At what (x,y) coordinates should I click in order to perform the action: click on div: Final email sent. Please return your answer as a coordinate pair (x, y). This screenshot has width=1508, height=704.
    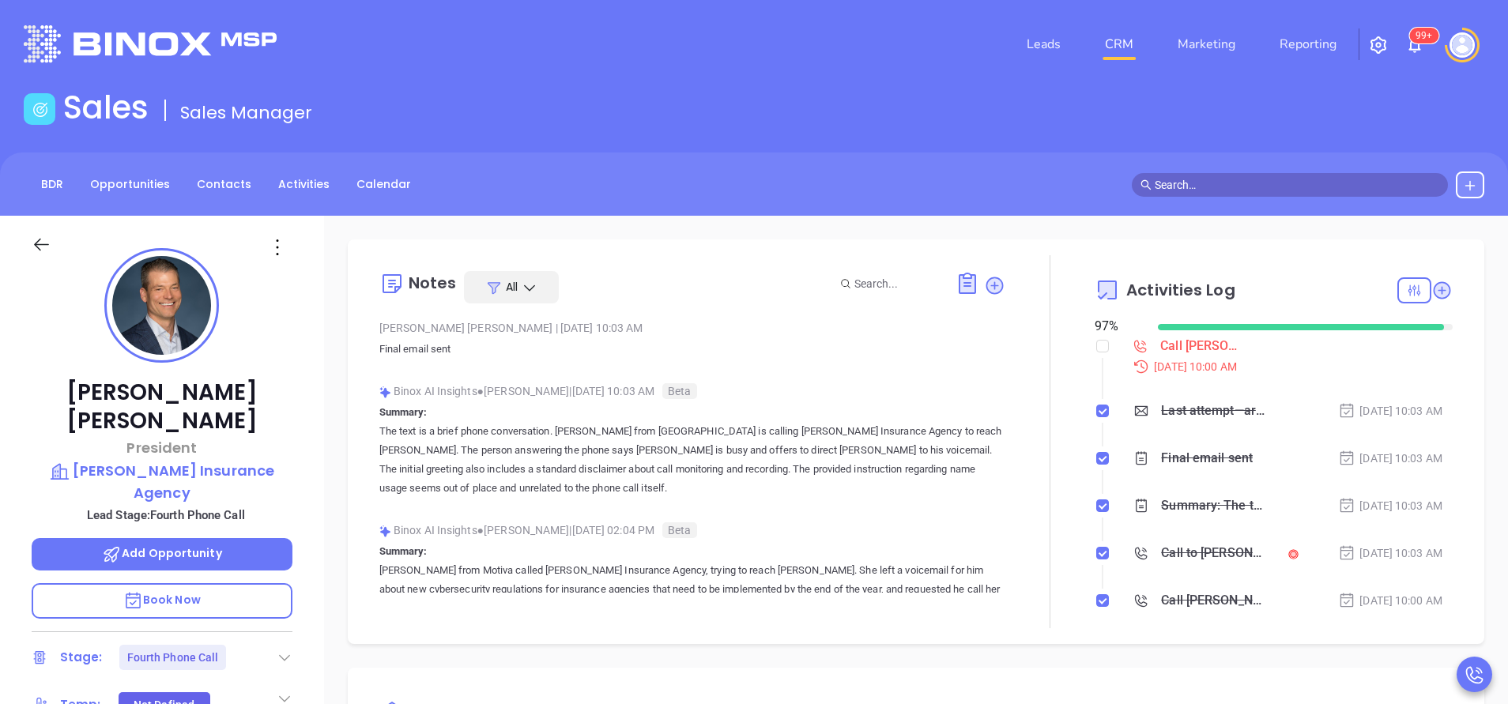
    Looking at the image, I should click on (1207, 458).